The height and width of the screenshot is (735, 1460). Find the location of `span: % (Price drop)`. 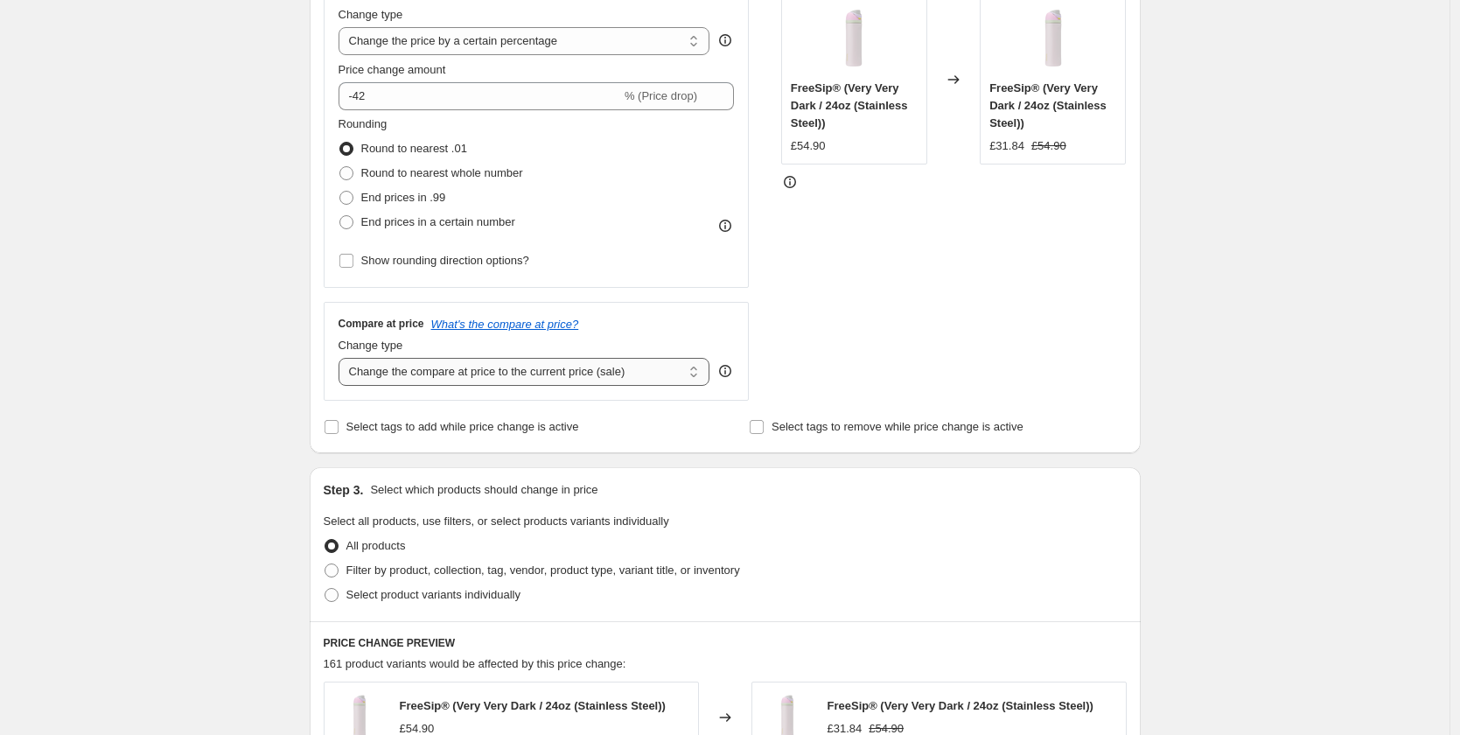

span: % (Price drop) is located at coordinates (660, 95).